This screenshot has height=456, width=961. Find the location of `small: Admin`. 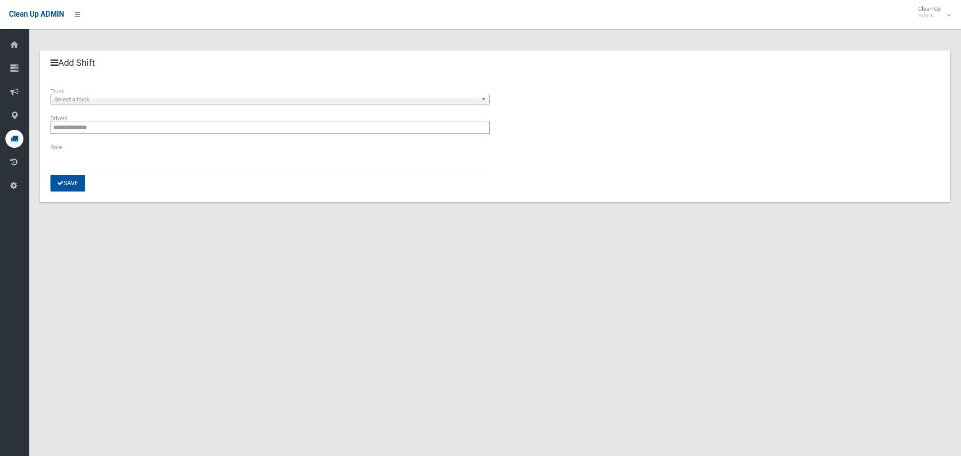

small: Admin is located at coordinates (930, 15).